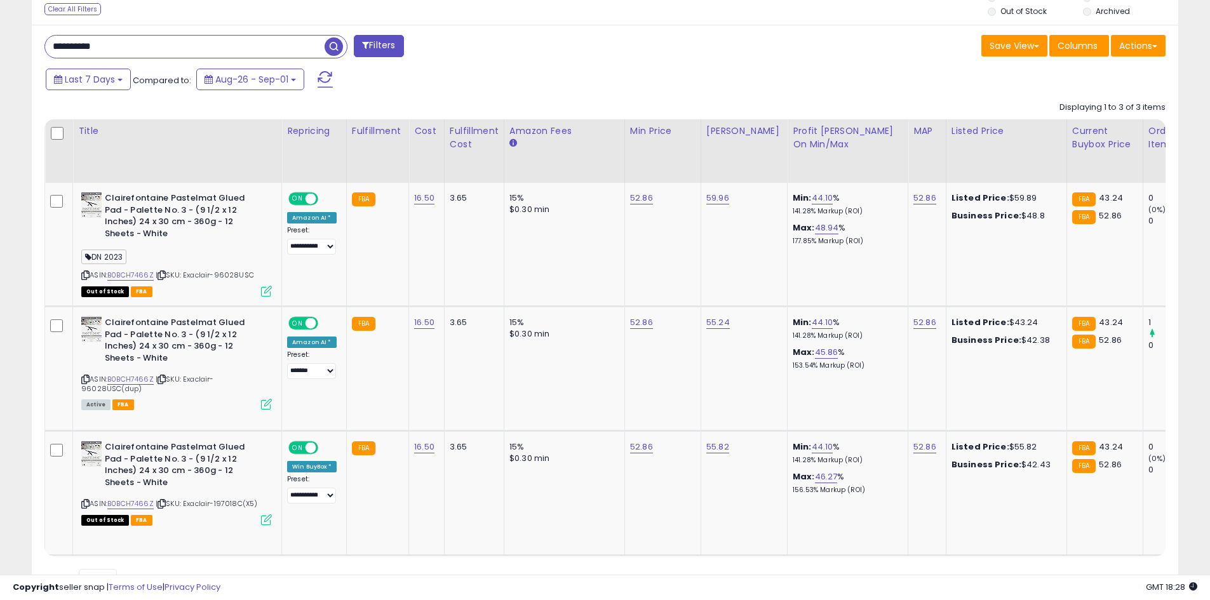 This screenshot has width=1210, height=600. Describe the element at coordinates (1110, 215) in the screenshot. I see `span: 52.86` at that location.